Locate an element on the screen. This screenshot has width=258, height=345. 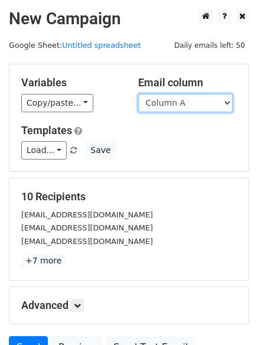
a: +7 more is located at coordinates (43, 261).